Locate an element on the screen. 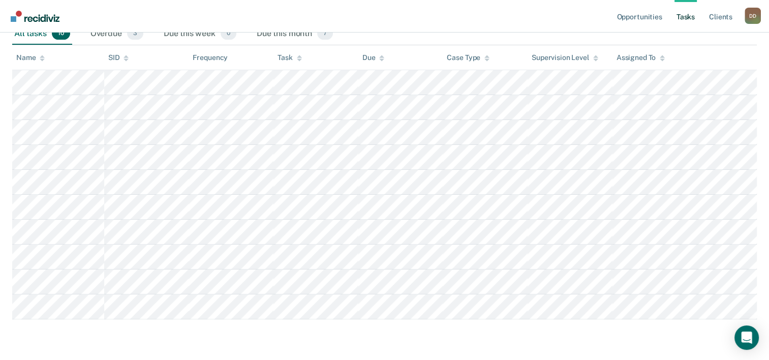 This screenshot has width=769, height=360. span: 0 is located at coordinates (228, 34).